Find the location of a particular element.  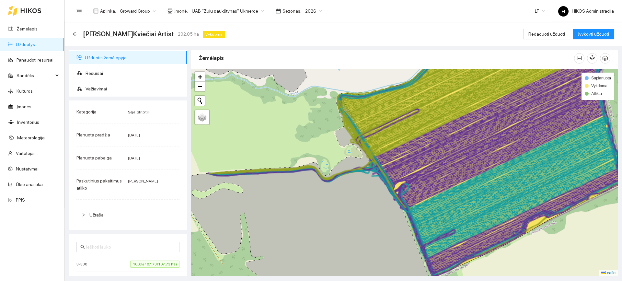

span: LT is located at coordinates (540, 11).